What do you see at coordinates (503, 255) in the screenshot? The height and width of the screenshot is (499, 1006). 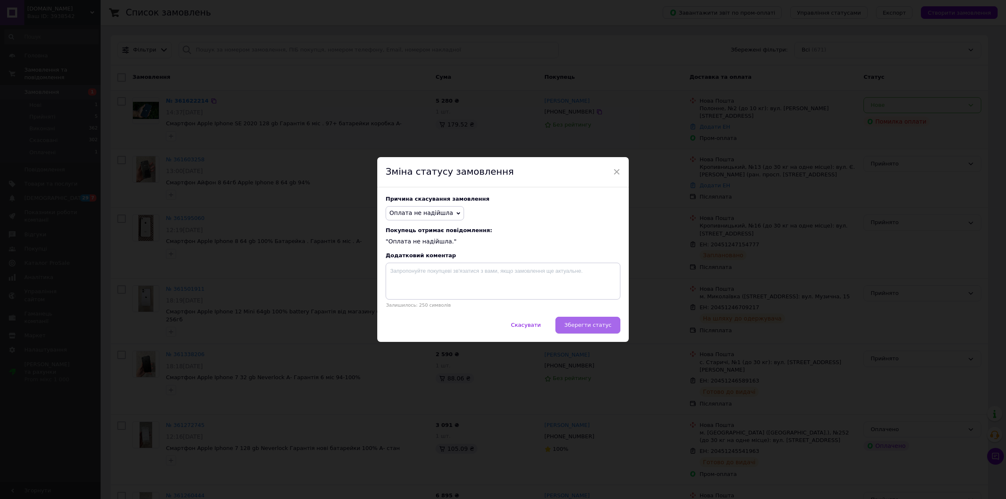 I see `div: Додатковий коментар` at bounding box center [503, 255].